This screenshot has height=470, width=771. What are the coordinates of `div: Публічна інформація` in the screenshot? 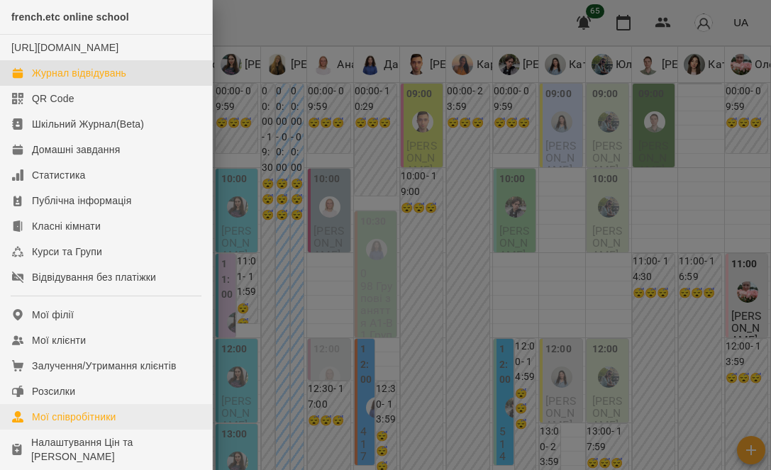 It's located at (82, 201).